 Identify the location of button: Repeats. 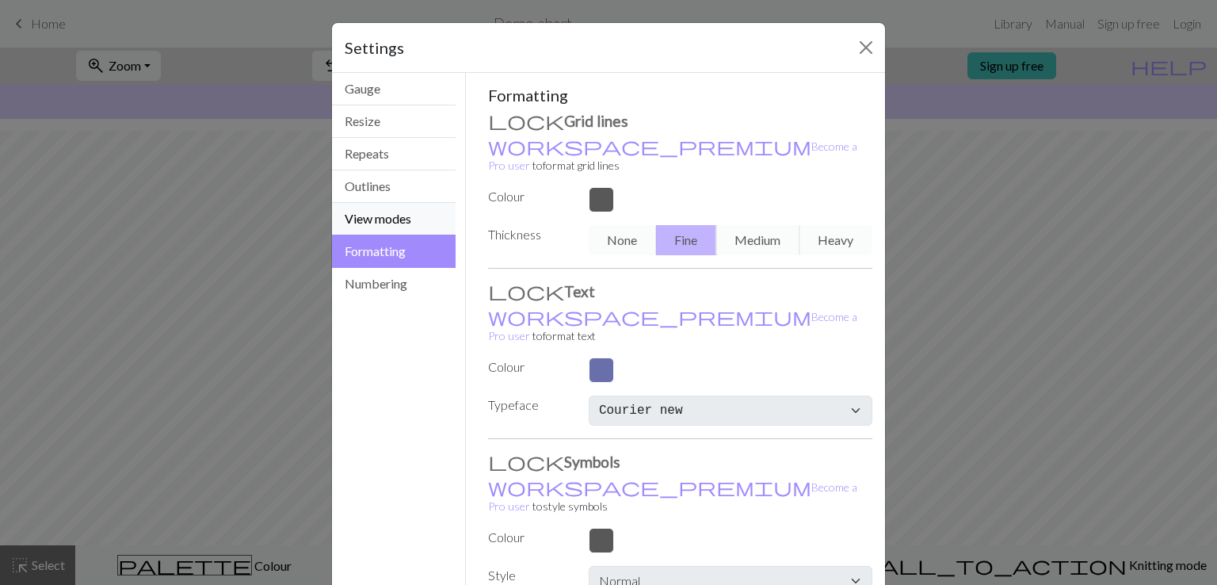
(394, 154).